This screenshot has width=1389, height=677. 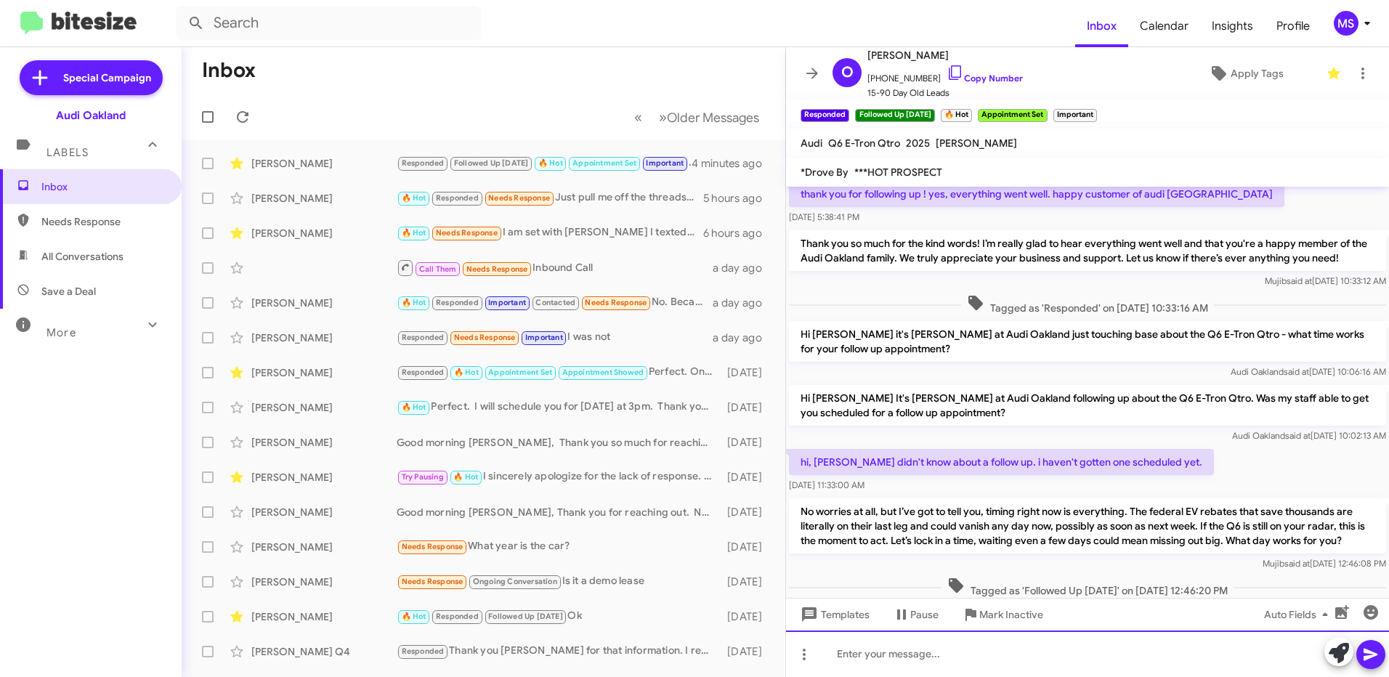 I want to click on span: Try Pausing, so click(x=423, y=476).